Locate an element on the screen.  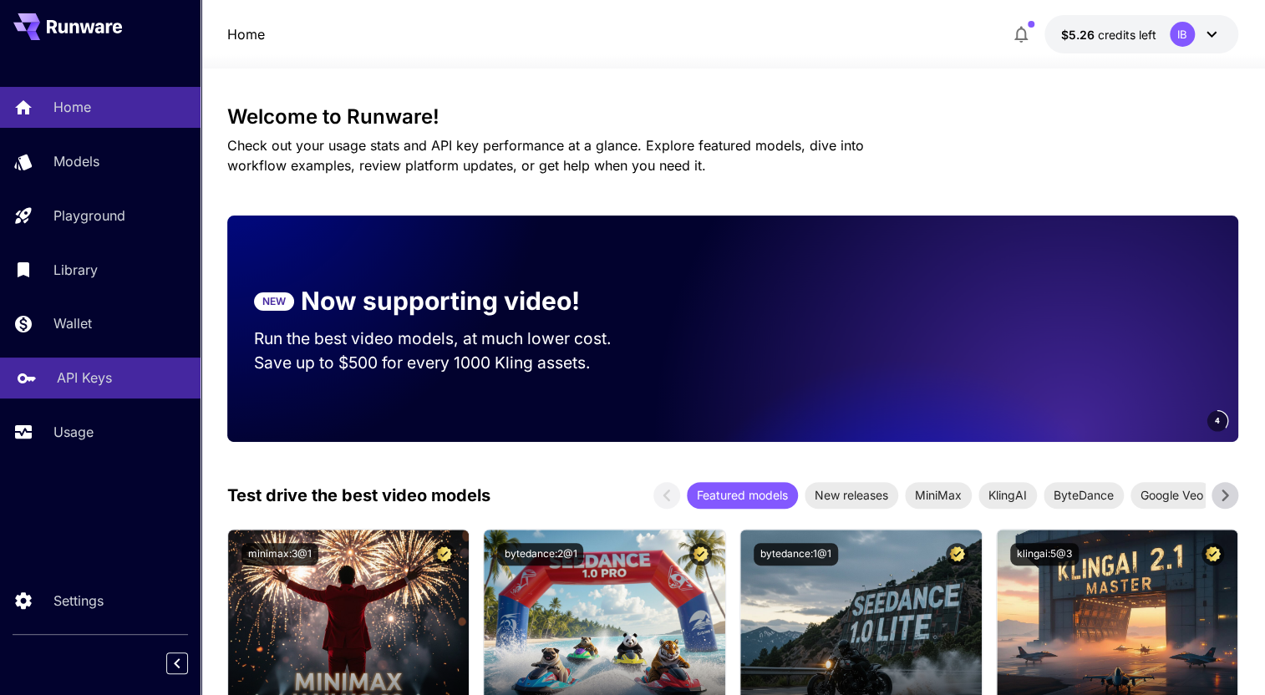
p: Models is located at coordinates (76, 161).